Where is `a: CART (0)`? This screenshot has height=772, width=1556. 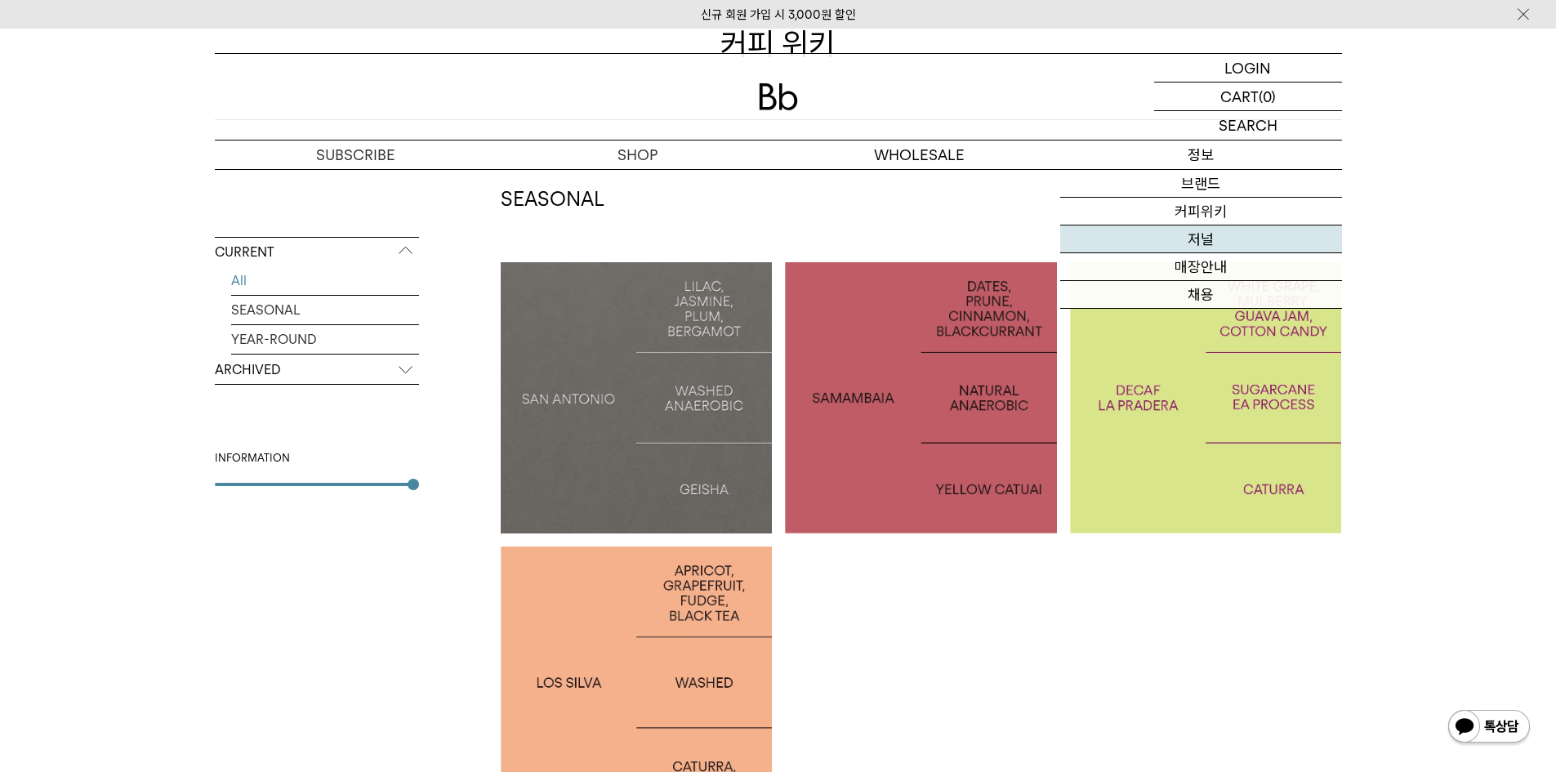 a: CART (0) is located at coordinates (1248, 96).